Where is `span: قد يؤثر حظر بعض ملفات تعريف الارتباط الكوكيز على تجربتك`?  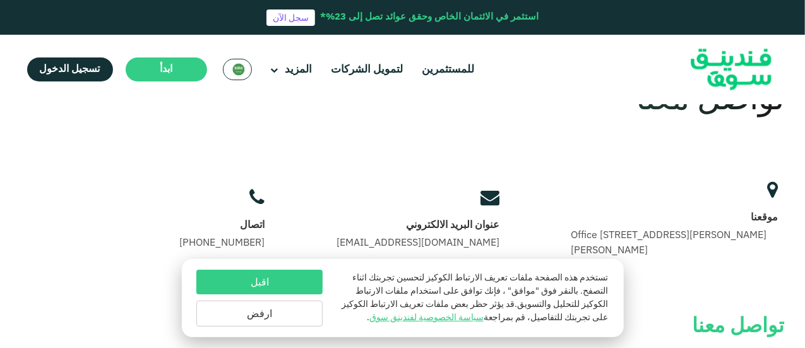
span: قد يؤثر حظر بعض ملفات تعريف الارتباط الكوكيز على تجربتك is located at coordinates (475, 311).